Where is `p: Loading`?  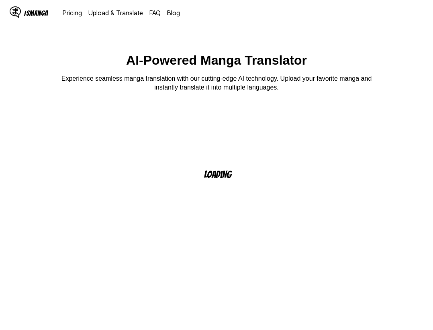 p: Loading is located at coordinates (223, 174).